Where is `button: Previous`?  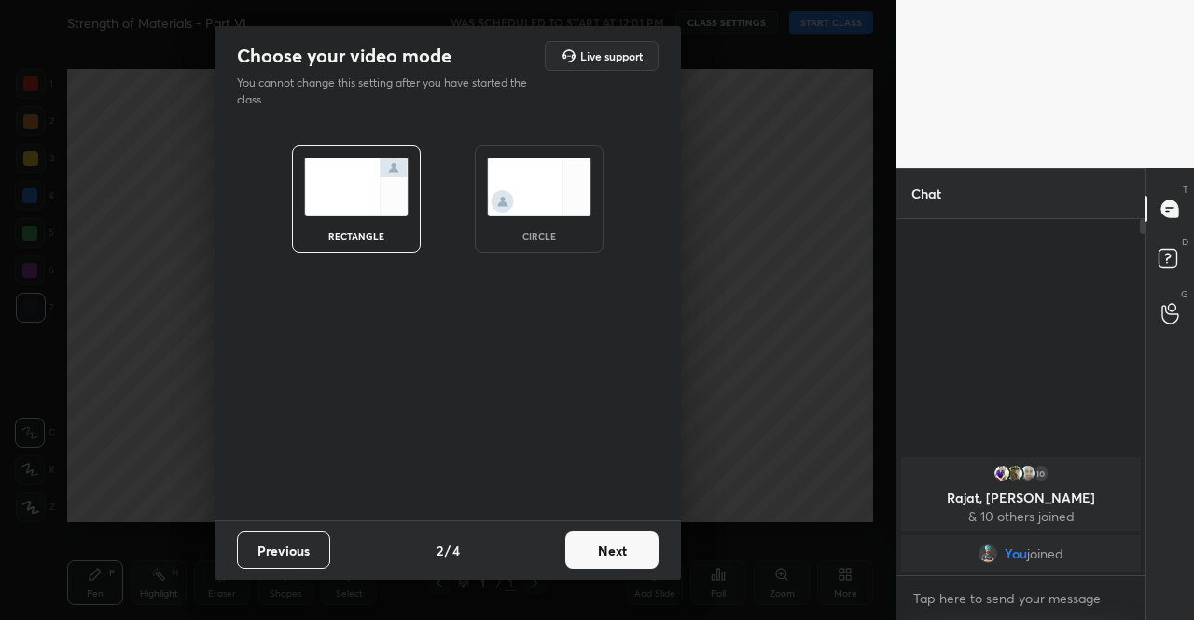 button: Previous is located at coordinates (284, 550).